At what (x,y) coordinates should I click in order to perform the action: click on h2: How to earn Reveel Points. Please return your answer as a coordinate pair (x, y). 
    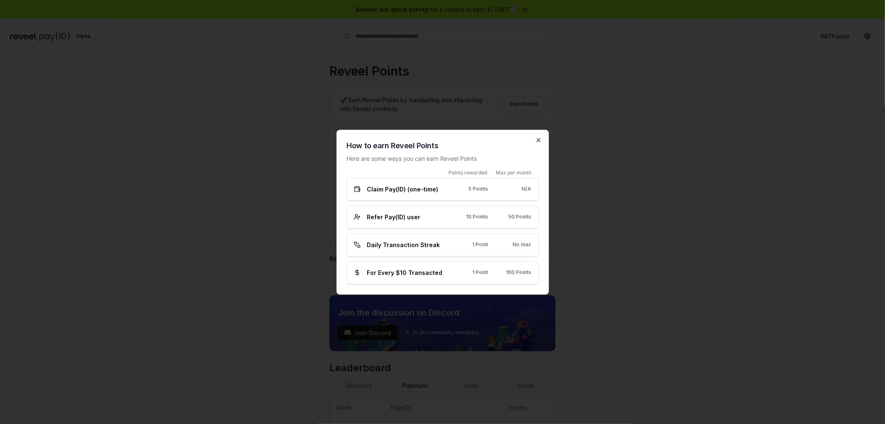
    Looking at the image, I should click on (443, 146).